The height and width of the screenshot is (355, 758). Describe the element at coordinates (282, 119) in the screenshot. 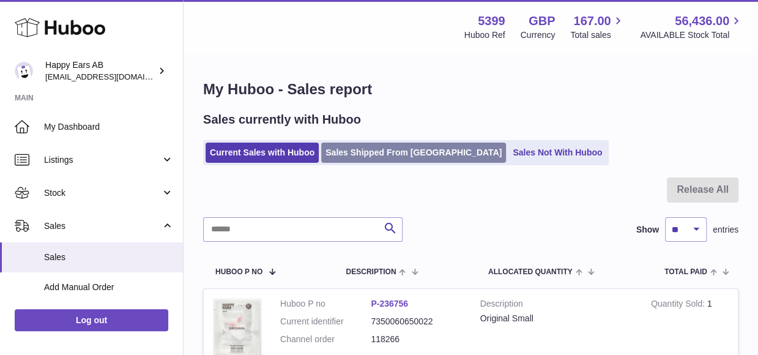

I see `h2: Sales currently with Huboo` at that location.